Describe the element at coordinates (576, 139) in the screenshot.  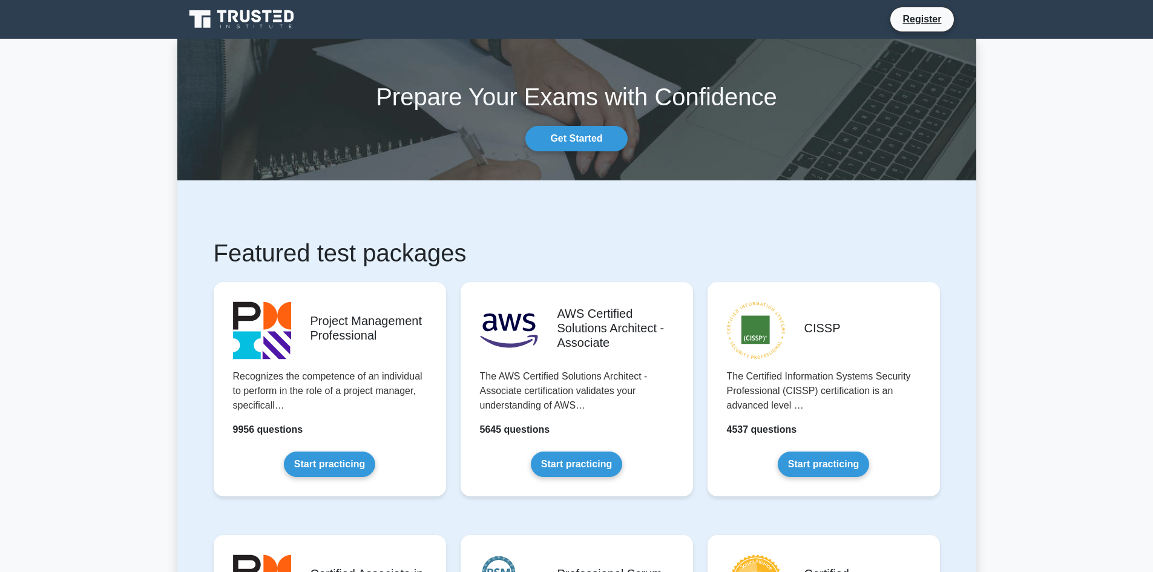
I see `a: Get Started` at that location.